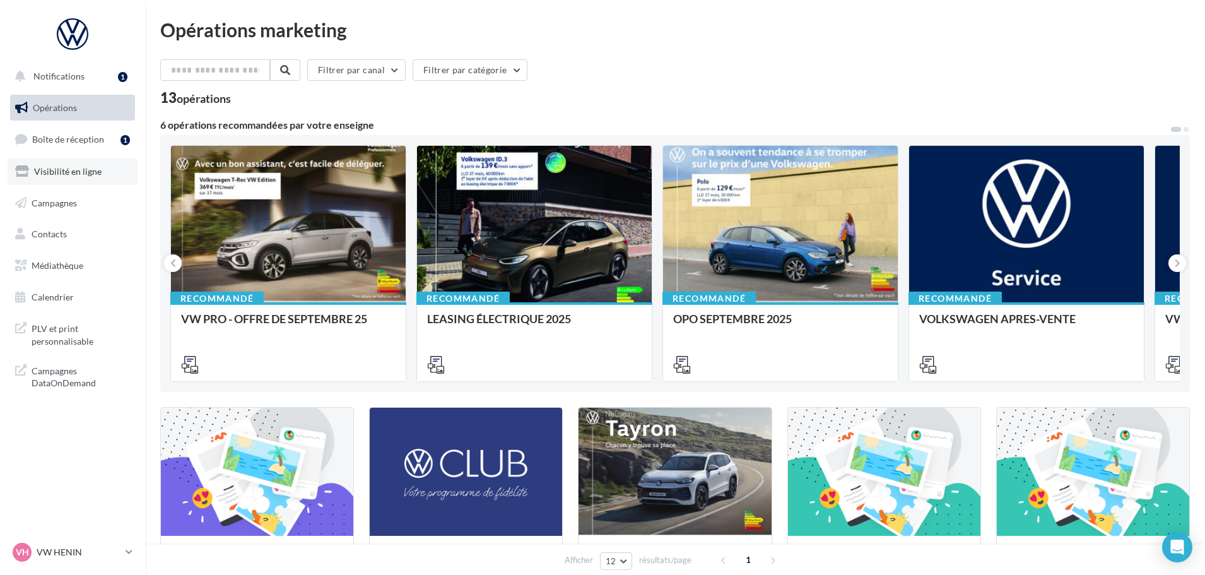  Describe the element at coordinates (748, 560) in the screenshot. I see `span: 1` at that location.